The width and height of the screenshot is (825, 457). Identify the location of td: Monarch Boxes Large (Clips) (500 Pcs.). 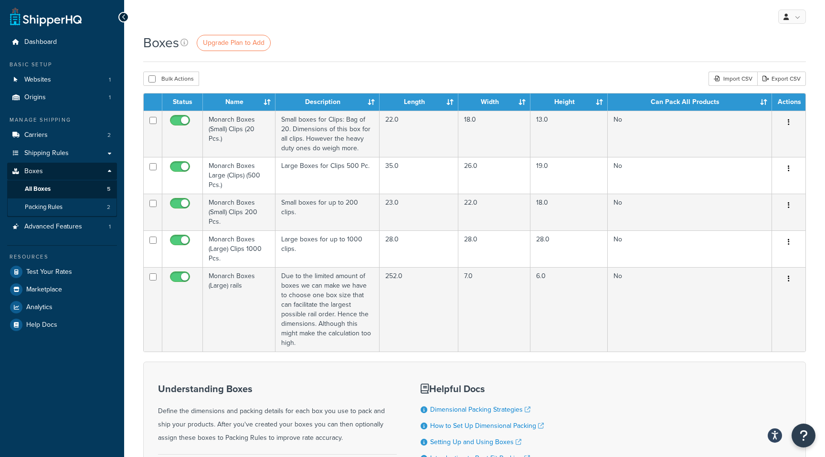
(239, 175).